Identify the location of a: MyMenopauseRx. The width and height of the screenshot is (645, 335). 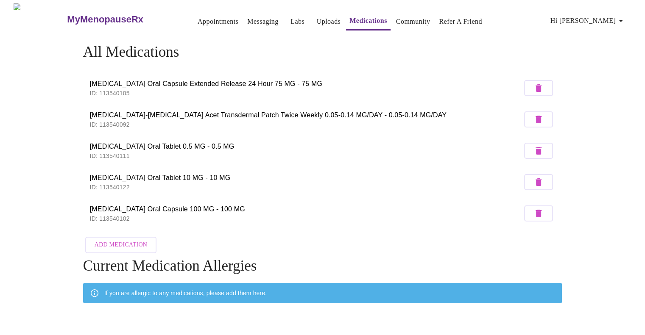
(122, 20).